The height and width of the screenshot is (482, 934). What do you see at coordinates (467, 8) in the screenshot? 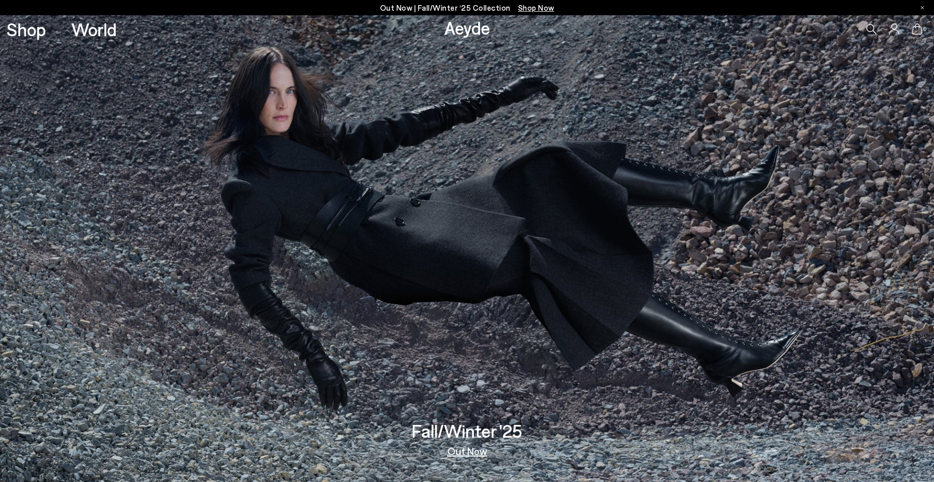
I see `p: Out Now | Fall/Winter ‘25 Collection` at bounding box center [467, 8].